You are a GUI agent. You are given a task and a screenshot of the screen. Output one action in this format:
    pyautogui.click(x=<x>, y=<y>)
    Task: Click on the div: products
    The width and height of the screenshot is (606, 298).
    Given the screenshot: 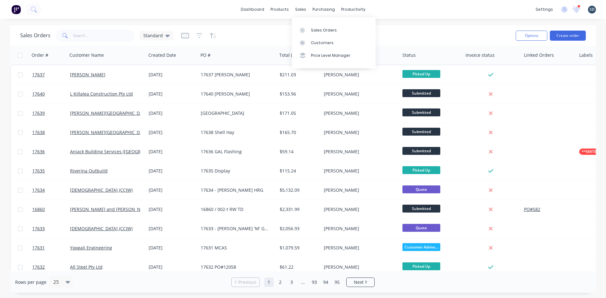 What is the action you would take?
    pyautogui.click(x=280, y=9)
    